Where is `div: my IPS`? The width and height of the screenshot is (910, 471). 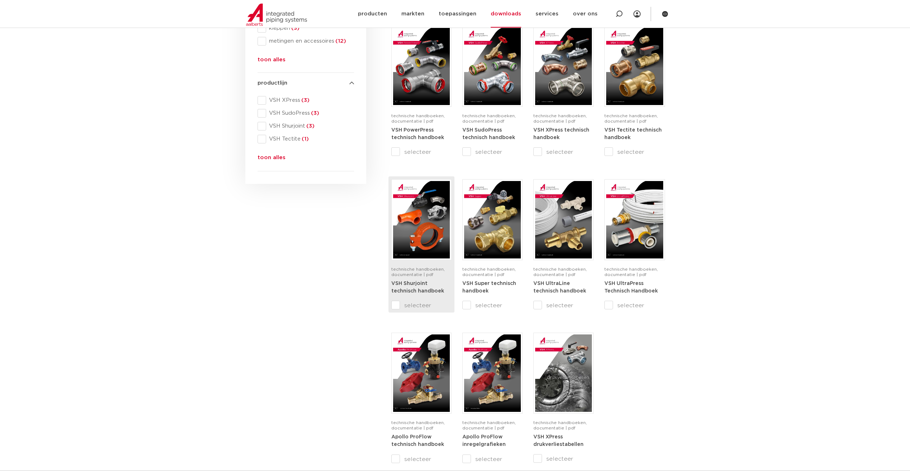 div: my IPS is located at coordinates (637, 14).